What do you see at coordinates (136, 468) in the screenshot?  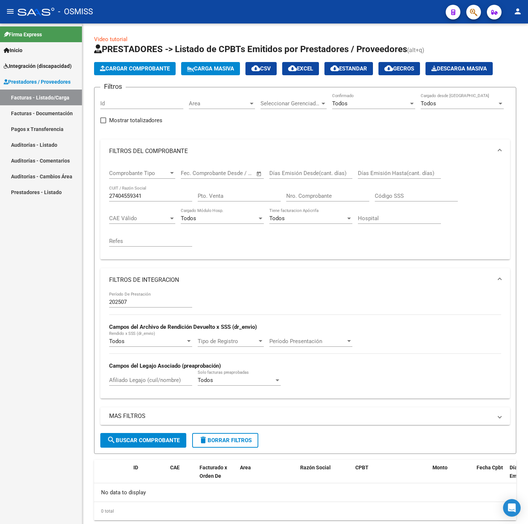 I see `span: ID` at bounding box center [136, 468].